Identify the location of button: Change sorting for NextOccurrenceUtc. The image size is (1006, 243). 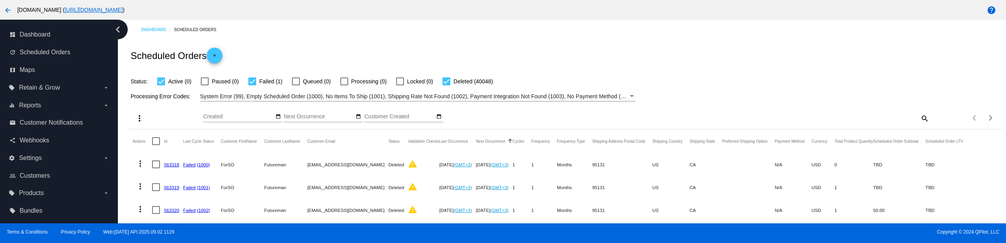
(491, 141).